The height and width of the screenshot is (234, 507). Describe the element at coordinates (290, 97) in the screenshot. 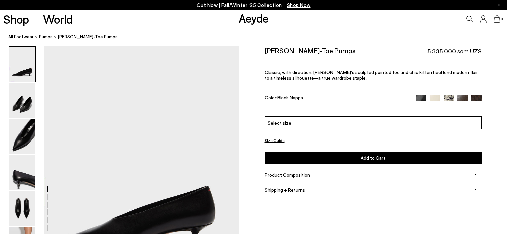

I see `span: Black Nappa` at that location.